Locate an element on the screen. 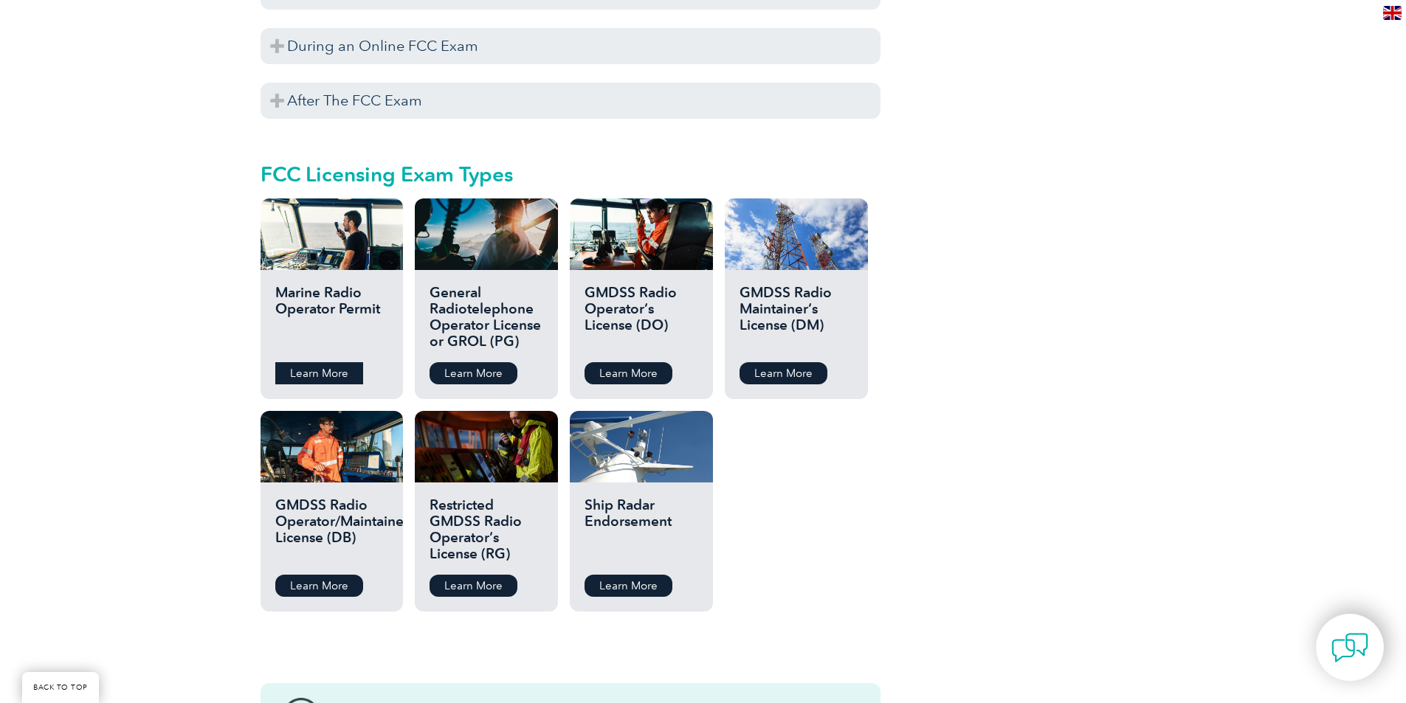 This screenshot has width=1406, height=703. h2: Ship Radar Endorsement is located at coordinates (640, 531).